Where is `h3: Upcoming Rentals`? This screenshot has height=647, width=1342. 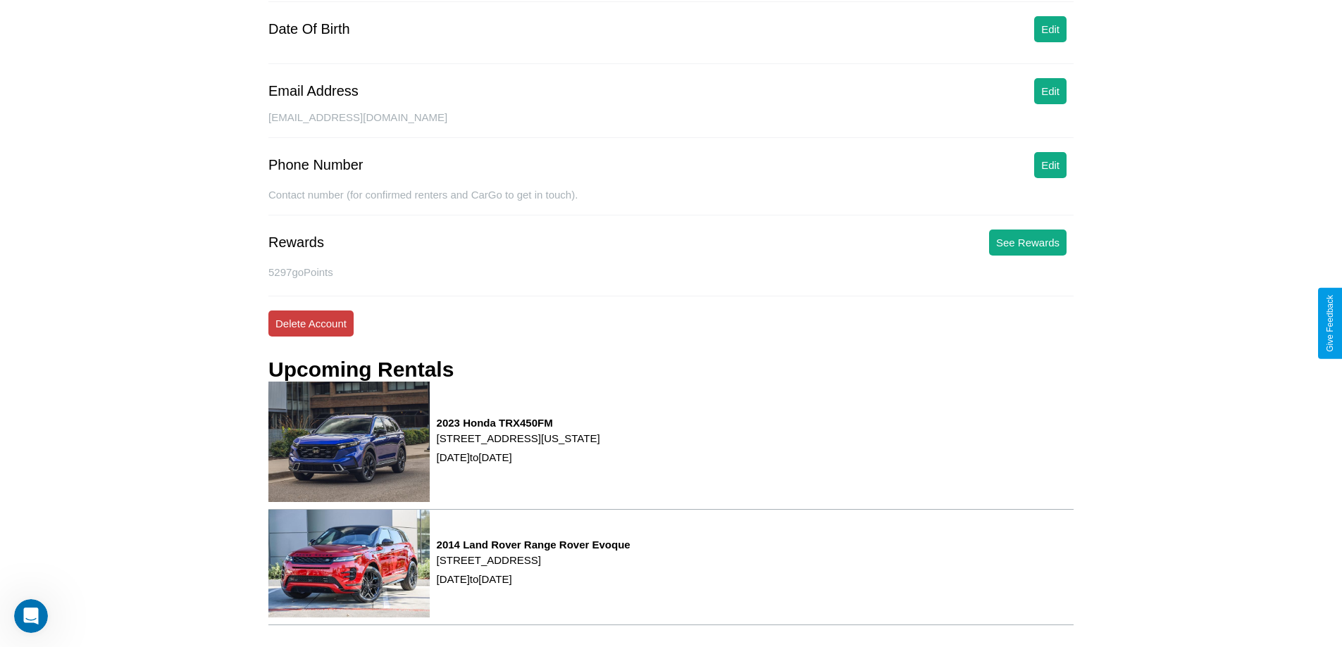 h3: Upcoming Rentals is located at coordinates (361, 370).